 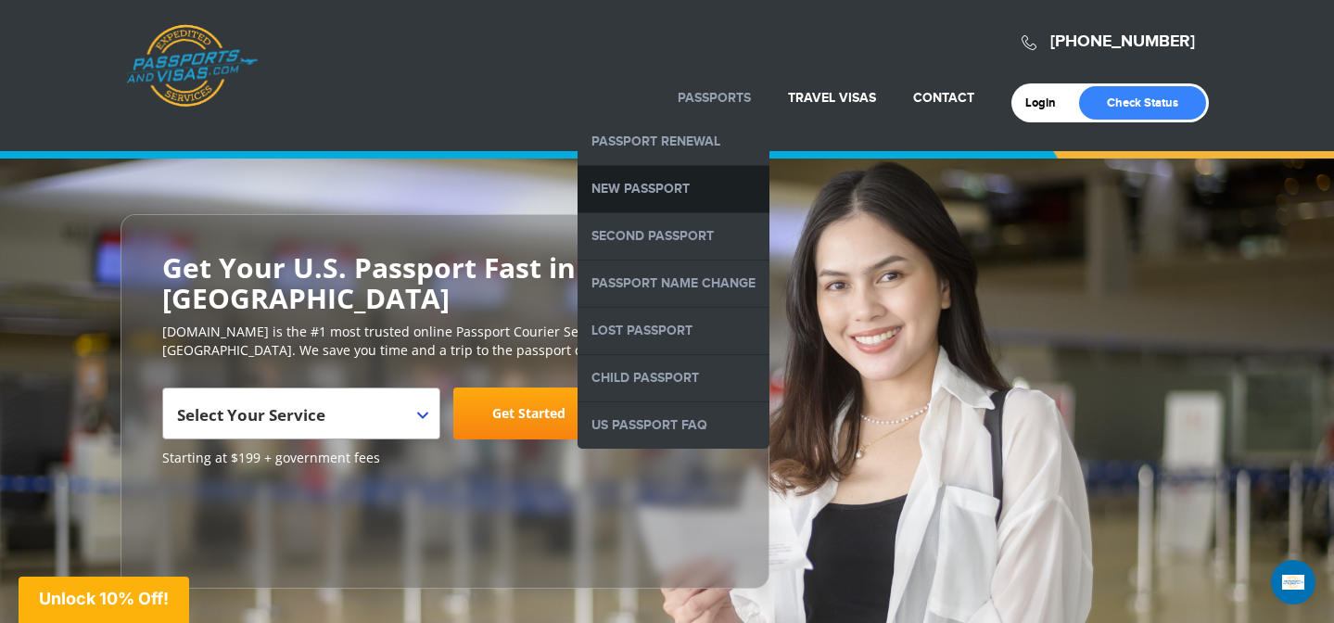 I want to click on a: Contact, so click(x=944, y=97).